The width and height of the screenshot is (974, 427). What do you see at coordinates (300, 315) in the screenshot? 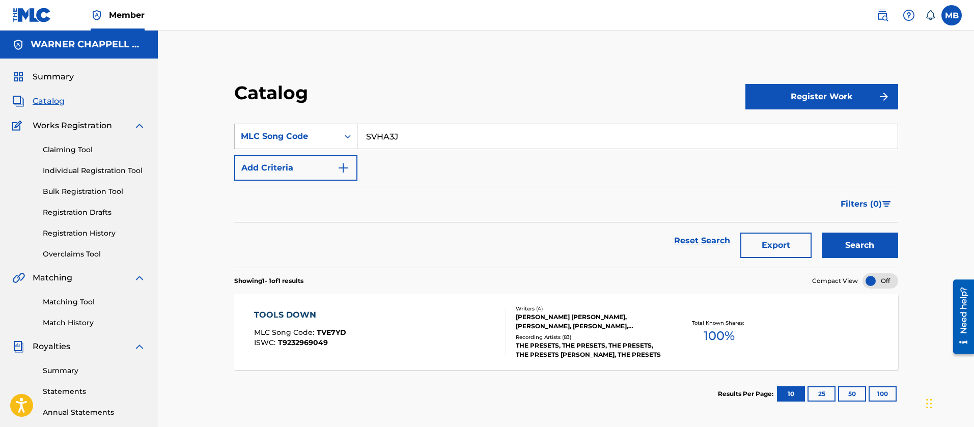
I see `div: TOOLS DOWN` at bounding box center [300, 315].